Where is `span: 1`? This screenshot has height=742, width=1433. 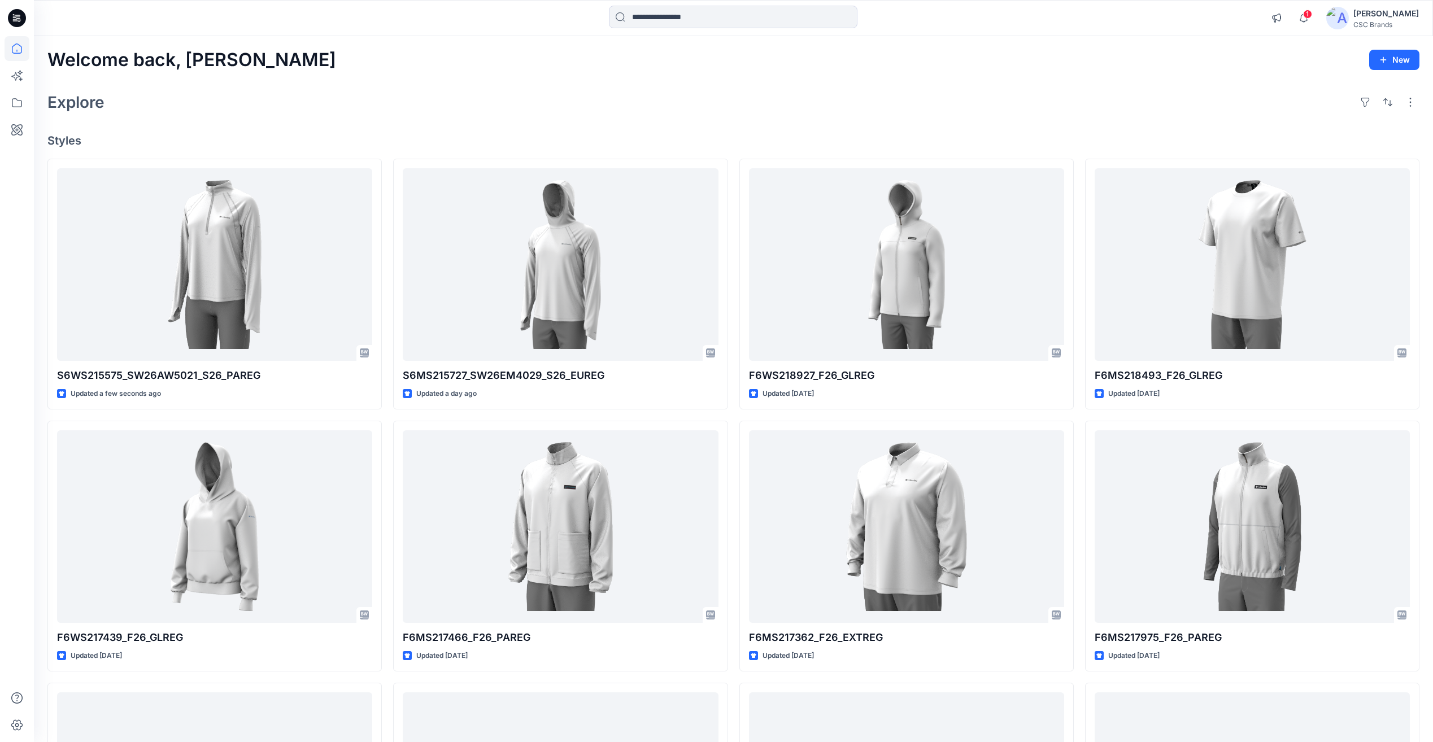
span: 1 is located at coordinates (1307, 14).